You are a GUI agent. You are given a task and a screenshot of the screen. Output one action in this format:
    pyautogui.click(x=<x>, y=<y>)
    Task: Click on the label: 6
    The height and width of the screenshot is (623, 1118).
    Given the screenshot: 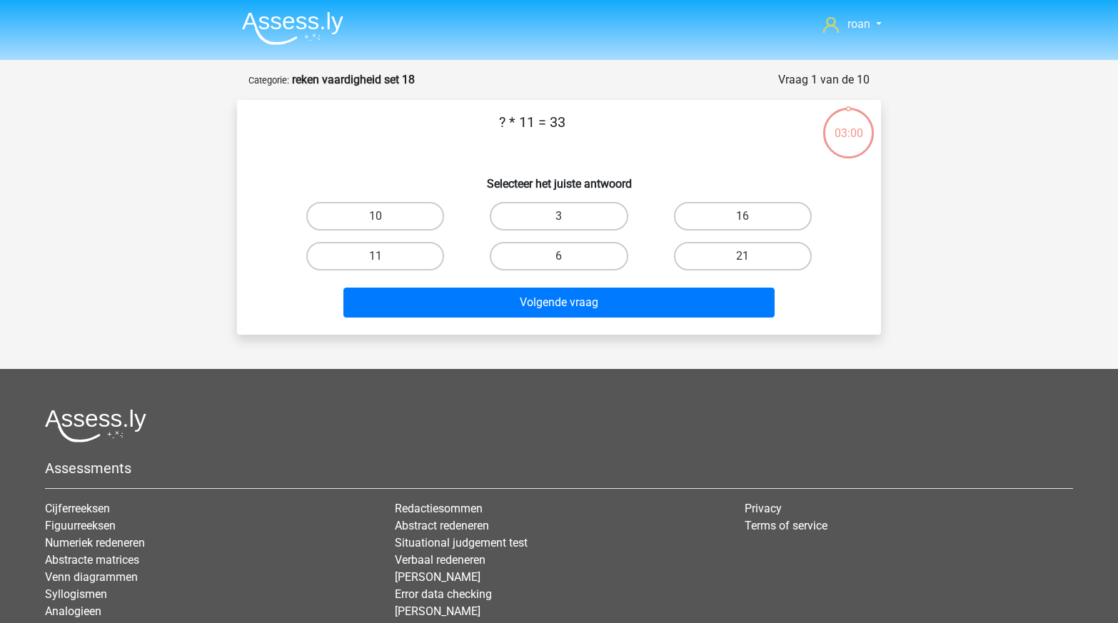 What is the action you would take?
    pyautogui.click(x=558, y=256)
    